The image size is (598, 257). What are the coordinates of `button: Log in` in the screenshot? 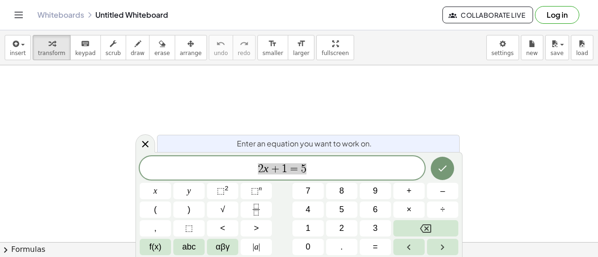 It's located at (557, 15).